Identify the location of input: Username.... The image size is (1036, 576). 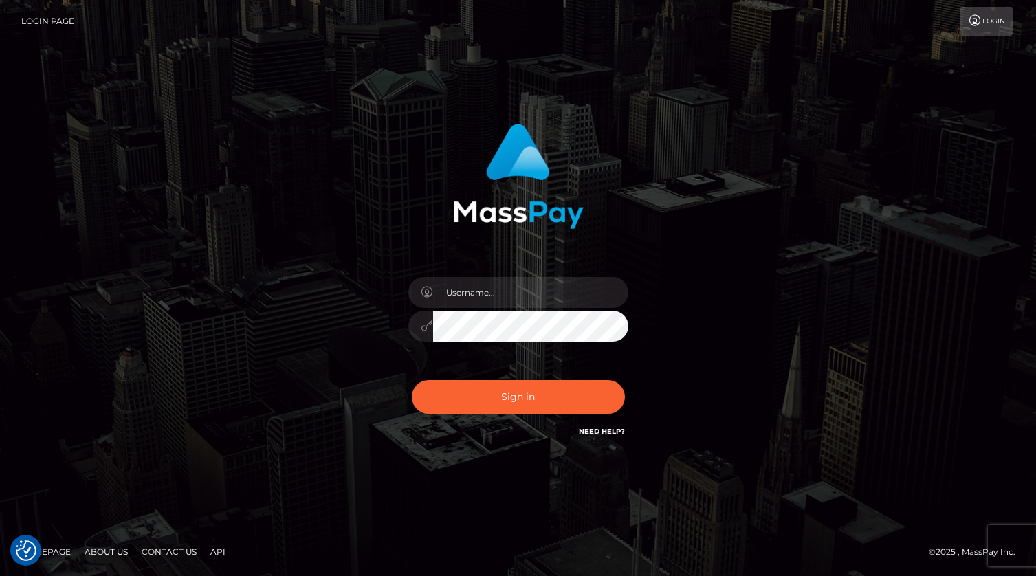
(531, 292).